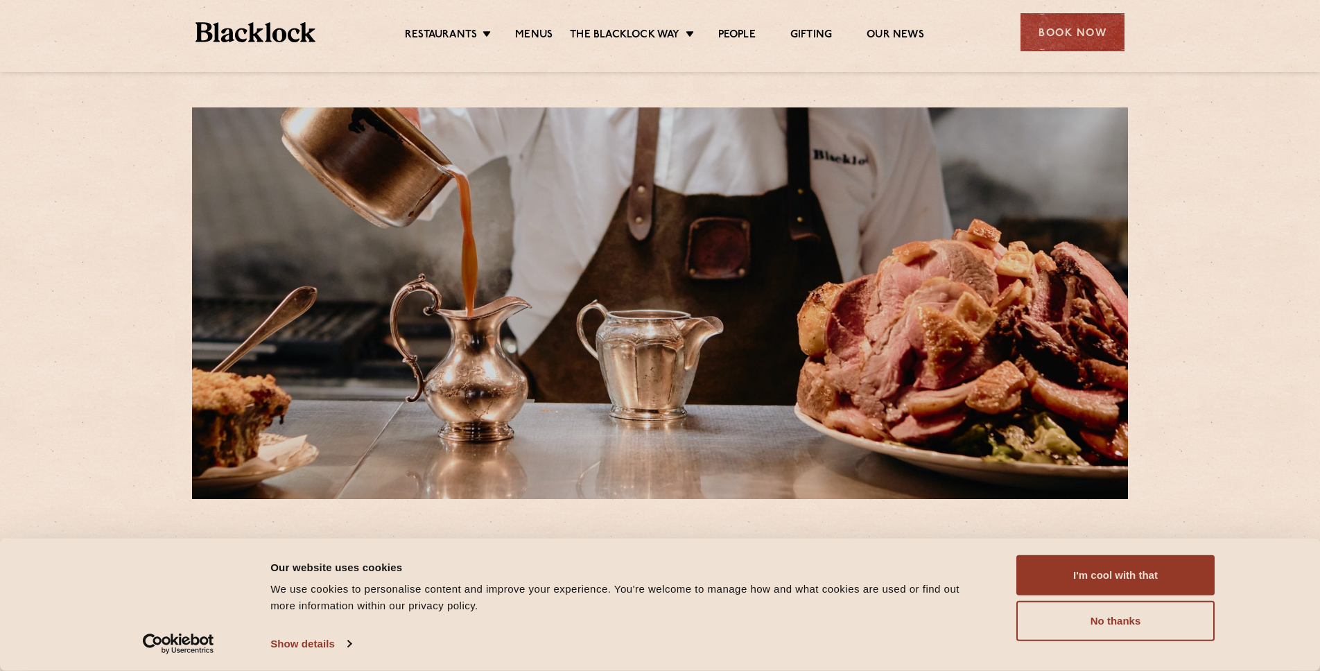 The image size is (1320, 671). Describe the element at coordinates (311, 644) in the screenshot. I see `a: Show details` at that location.